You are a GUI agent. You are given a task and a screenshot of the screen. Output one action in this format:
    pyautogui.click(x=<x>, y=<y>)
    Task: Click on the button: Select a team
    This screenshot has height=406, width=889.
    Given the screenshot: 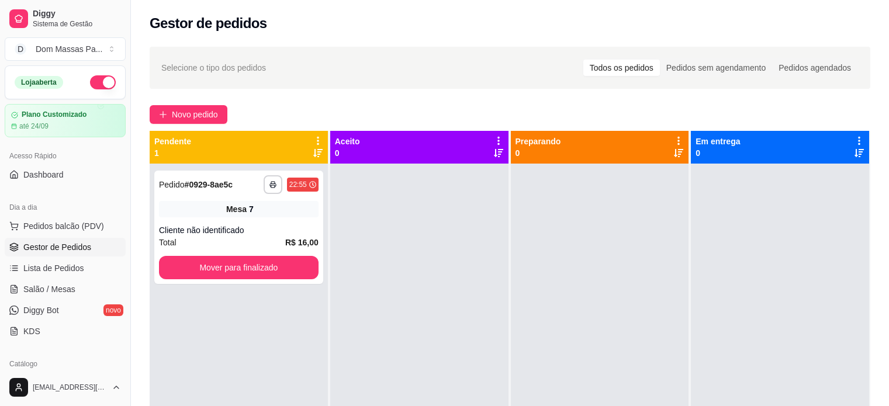 What is the action you would take?
    pyautogui.click(x=65, y=49)
    